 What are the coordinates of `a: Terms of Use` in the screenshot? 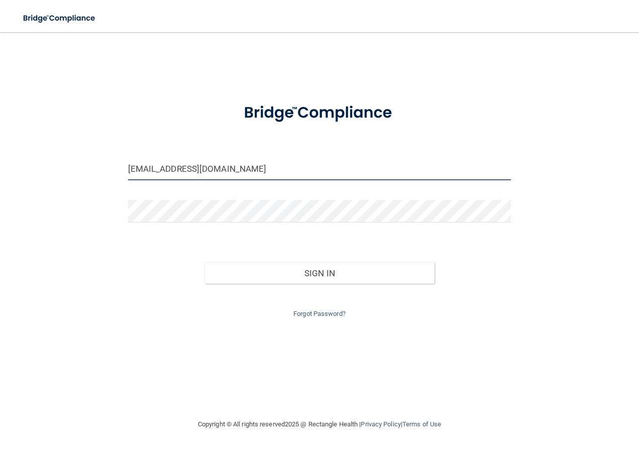 It's located at (422, 424).